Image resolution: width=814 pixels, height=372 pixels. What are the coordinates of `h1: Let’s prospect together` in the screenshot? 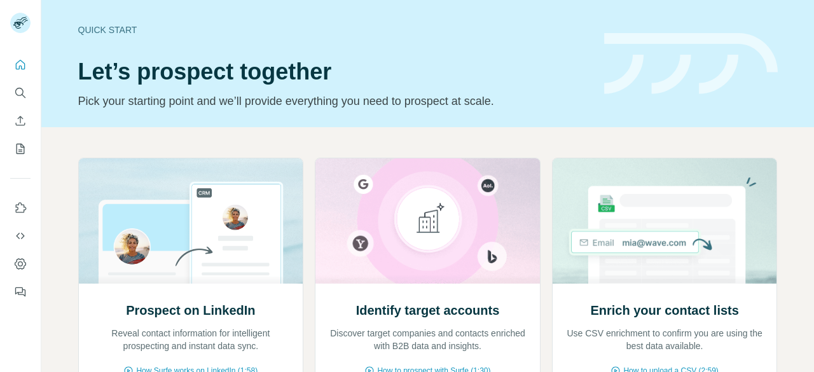 It's located at (333, 72).